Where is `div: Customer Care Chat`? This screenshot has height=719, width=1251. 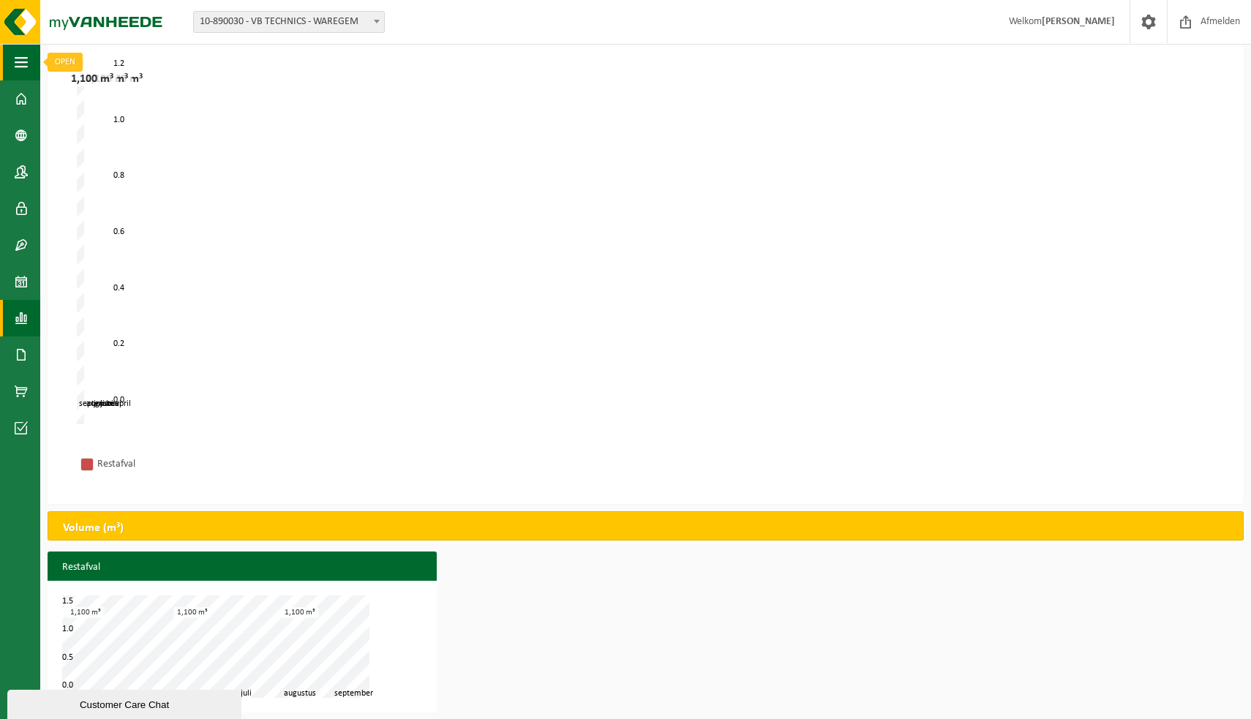
div: Customer Care Chat is located at coordinates (117, 18).